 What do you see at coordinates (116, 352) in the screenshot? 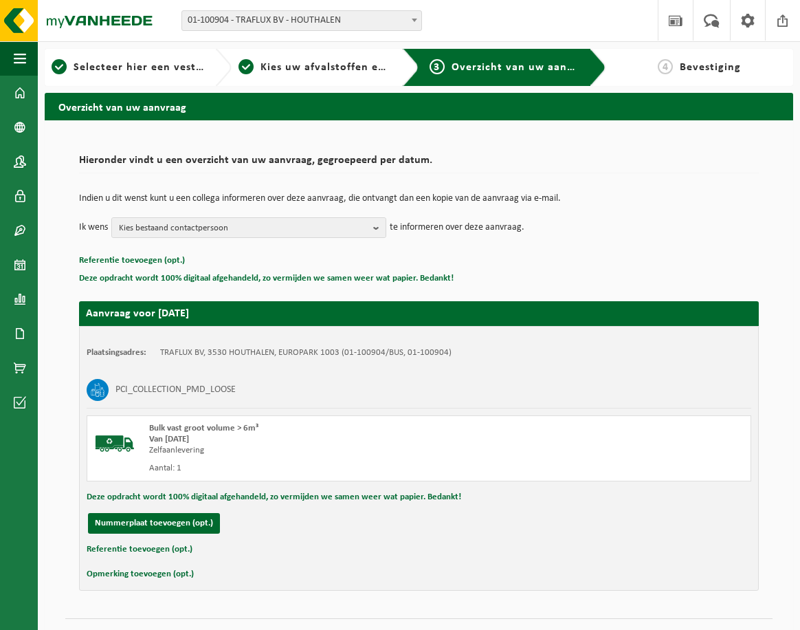
I see `strong: Plaatsingsadres:` at bounding box center [116, 352].